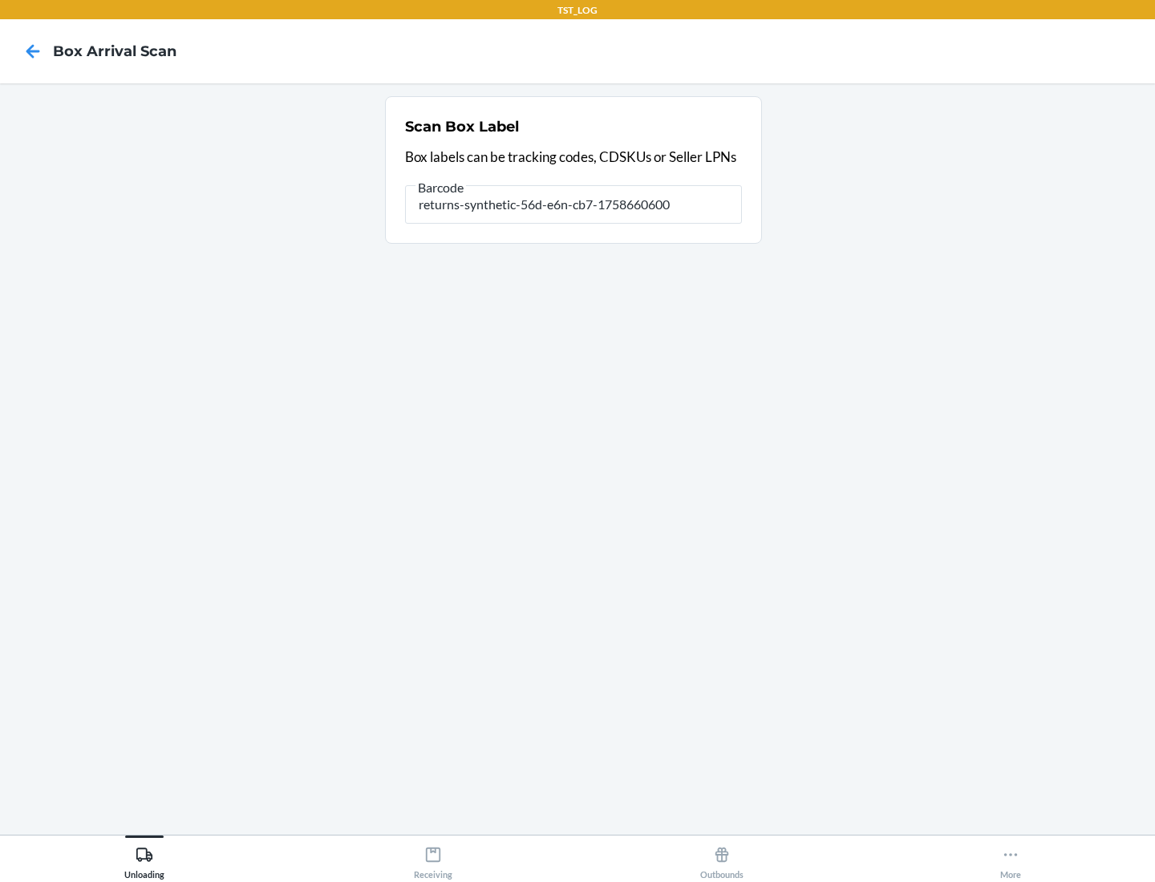 Image resolution: width=1155 pixels, height=882 pixels. What do you see at coordinates (115, 51) in the screenshot?
I see `h4: Box Arrival Scan` at bounding box center [115, 51].